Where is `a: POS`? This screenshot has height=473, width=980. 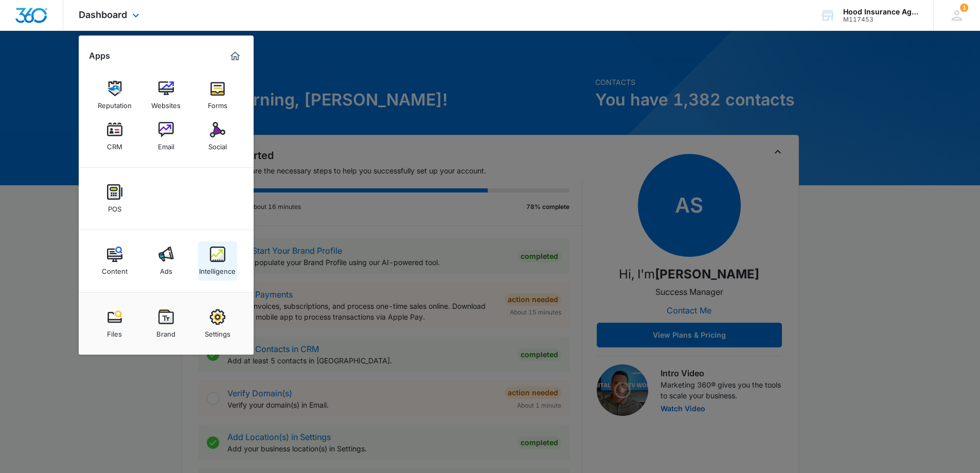 a: POS is located at coordinates (115, 199).